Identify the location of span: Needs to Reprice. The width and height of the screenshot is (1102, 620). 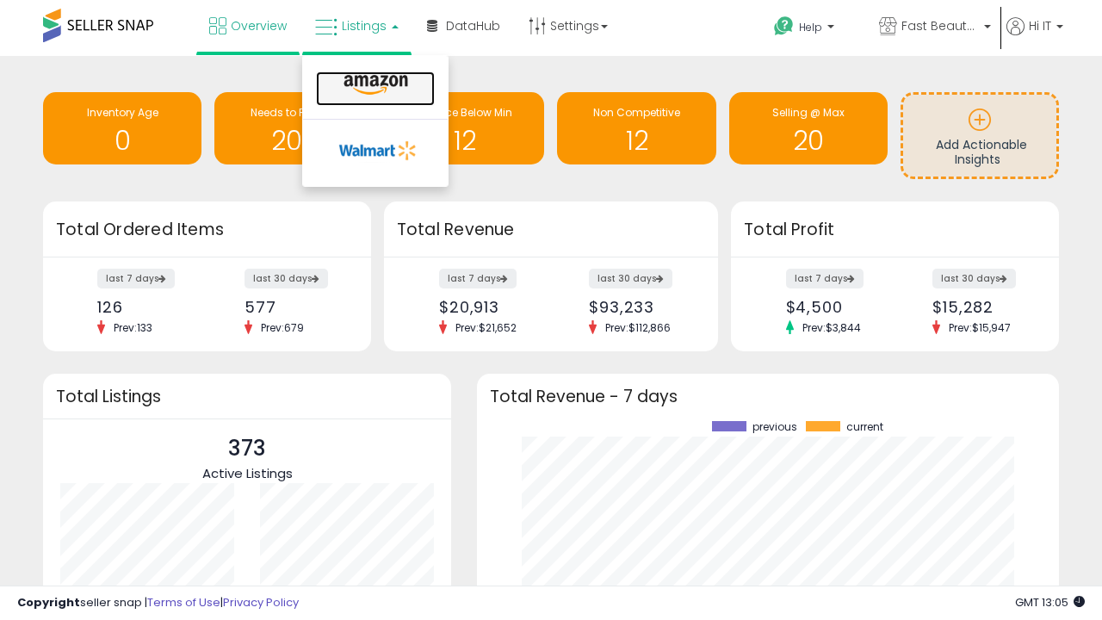
(293, 112).